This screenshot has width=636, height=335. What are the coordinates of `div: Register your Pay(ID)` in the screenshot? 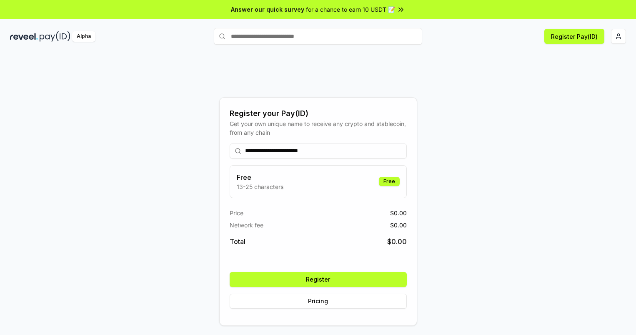 It's located at (318, 113).